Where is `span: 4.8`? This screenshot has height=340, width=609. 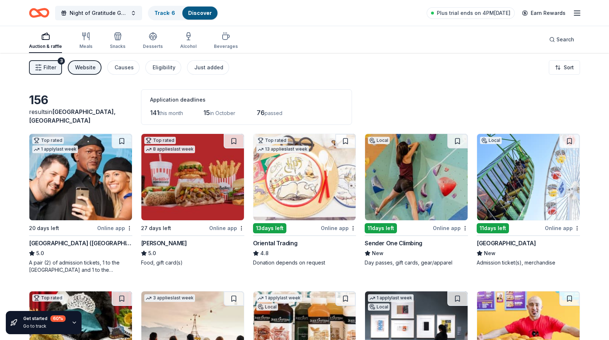
span: 4.8 is located at coordinates (264, 253).